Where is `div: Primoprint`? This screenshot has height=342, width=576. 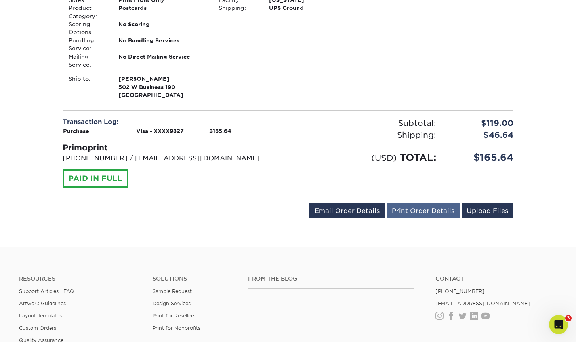
div: Primoprint is located at coordinates (172, 148).